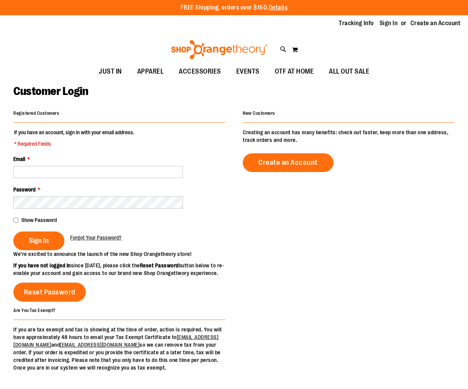 The image size is (468, 389). Describe the element at coordinates (24, 189) in the screenshot. I see `span: Password` at that location.